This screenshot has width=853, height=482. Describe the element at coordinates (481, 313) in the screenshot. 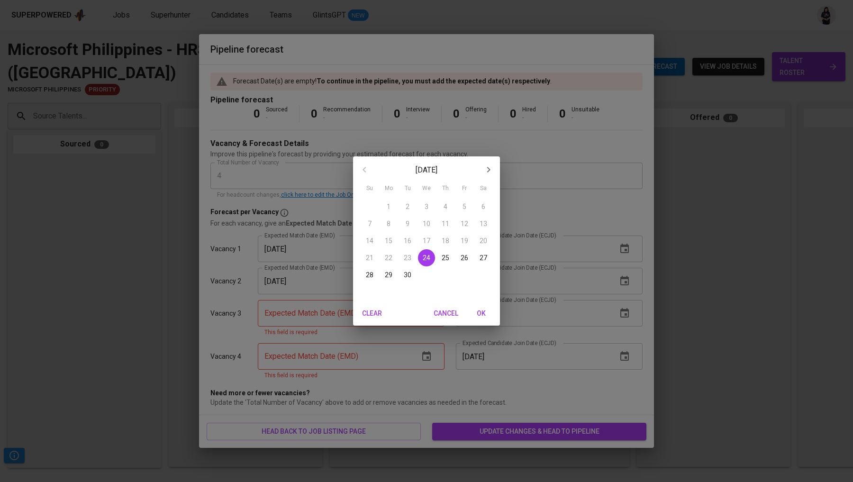

I see `span: OK` at that location.